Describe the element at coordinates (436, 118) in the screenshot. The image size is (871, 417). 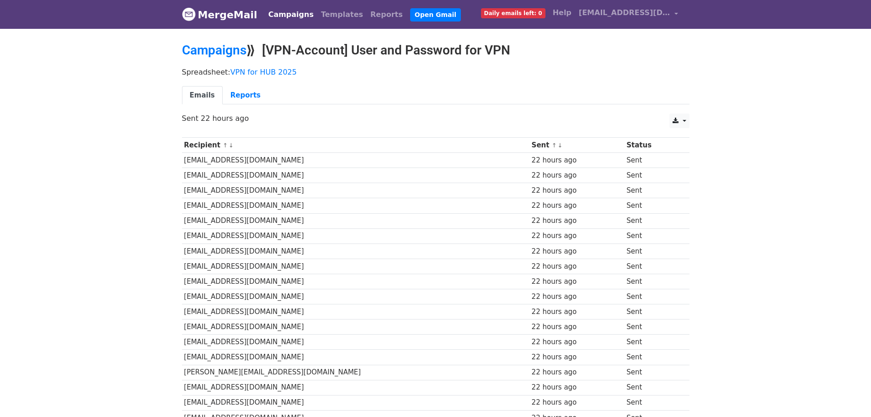
I see `p: Sent 22 hours ago` at that location.